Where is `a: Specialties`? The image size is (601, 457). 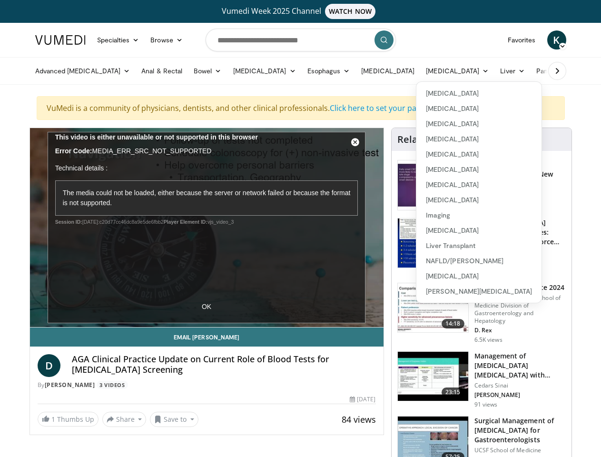 a: Specialties is located at coordinates (118, 40).